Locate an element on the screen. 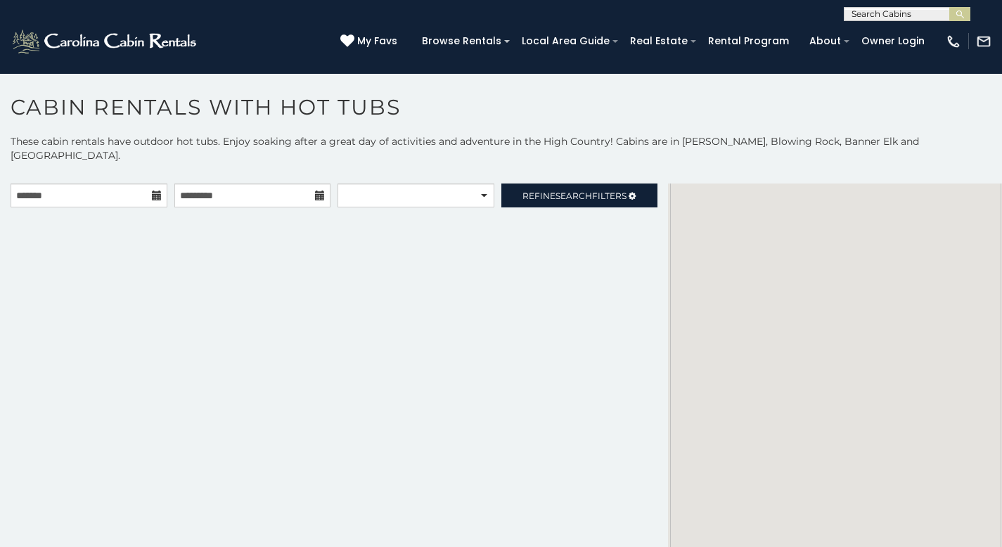  a: About is located at coordinates (825, 41).